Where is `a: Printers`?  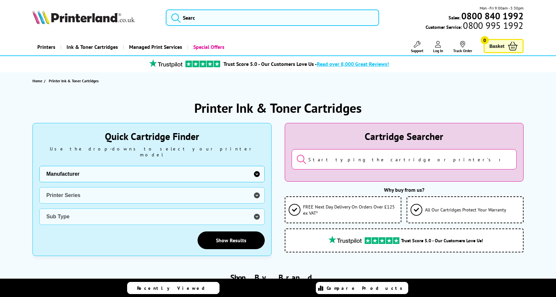
a: Printers is located at coordinates (46, 47).